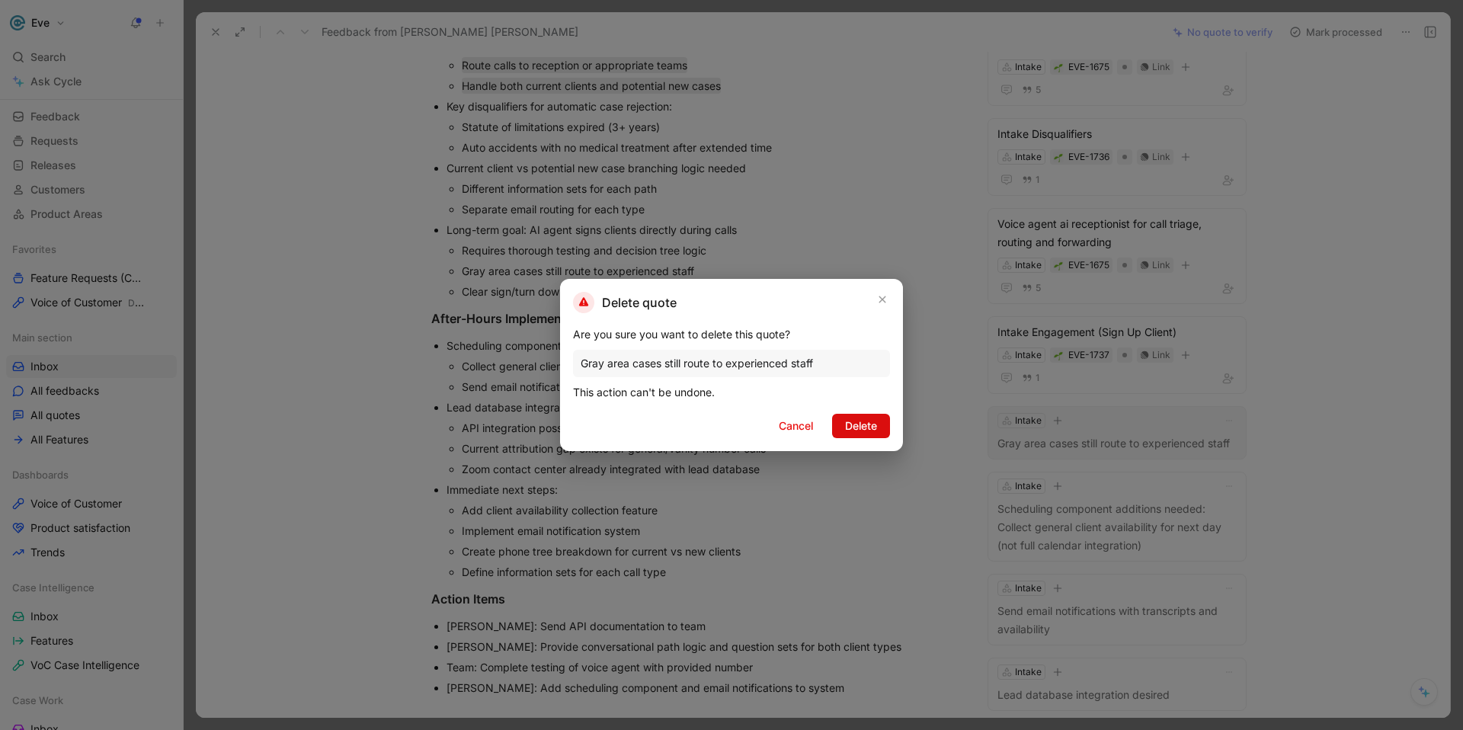  What do you see at coordinates (731, 363) in the screenshot?
I see `div: Are you sure you want to delete this quote? This action can't be undone.` at bounding box center [731, 363].